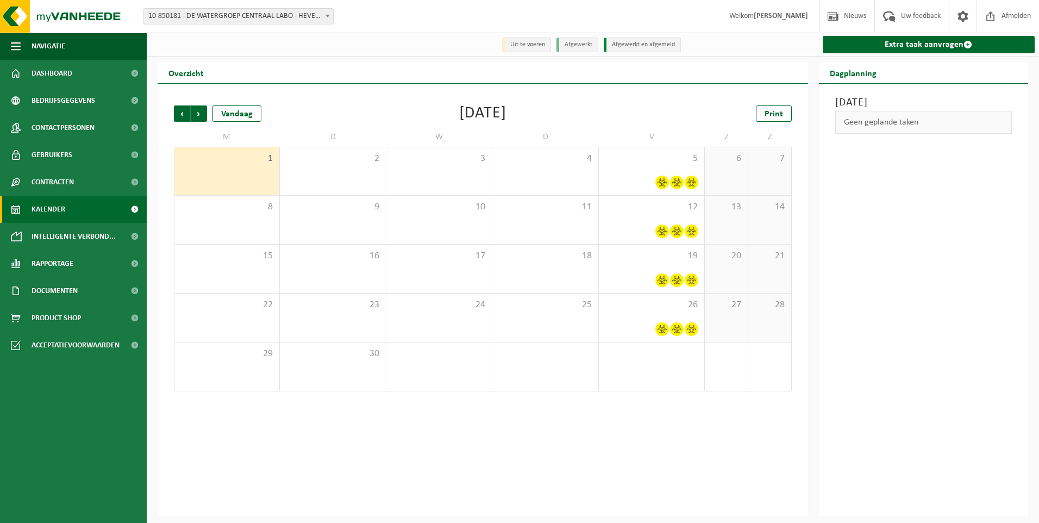 This screenshot has height=523, width=1039. Describe the element at coordinates (439, 305) in the screenshot. I see `span: 24` at that location.